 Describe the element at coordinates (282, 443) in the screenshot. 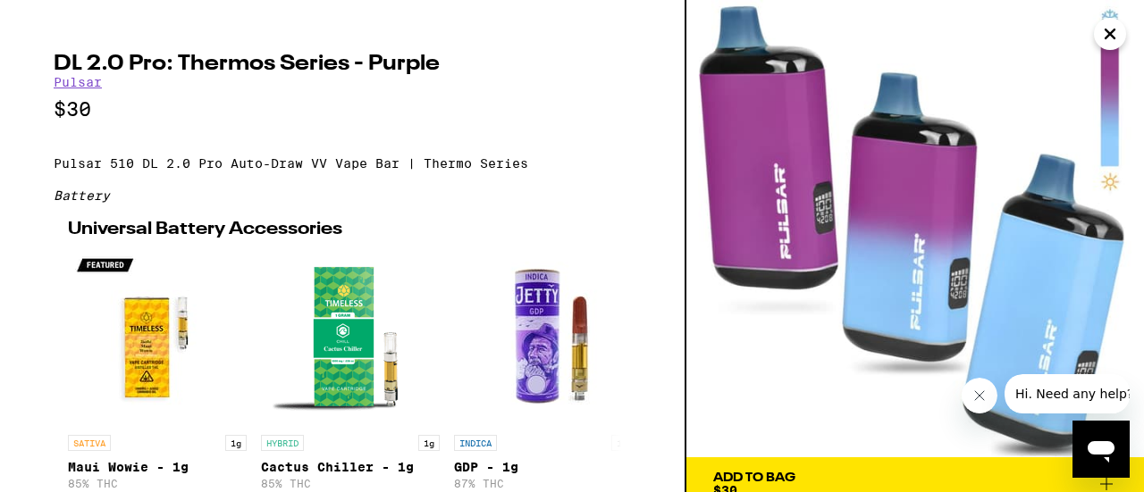

I see `p: HYBRID` at that location.